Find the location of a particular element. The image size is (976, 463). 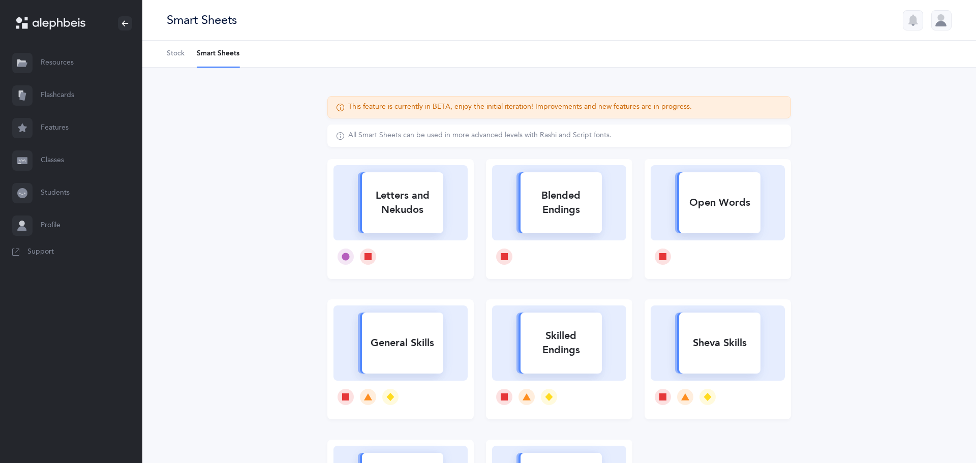

div: Smart Sheets is located at coordinates (202, 20).